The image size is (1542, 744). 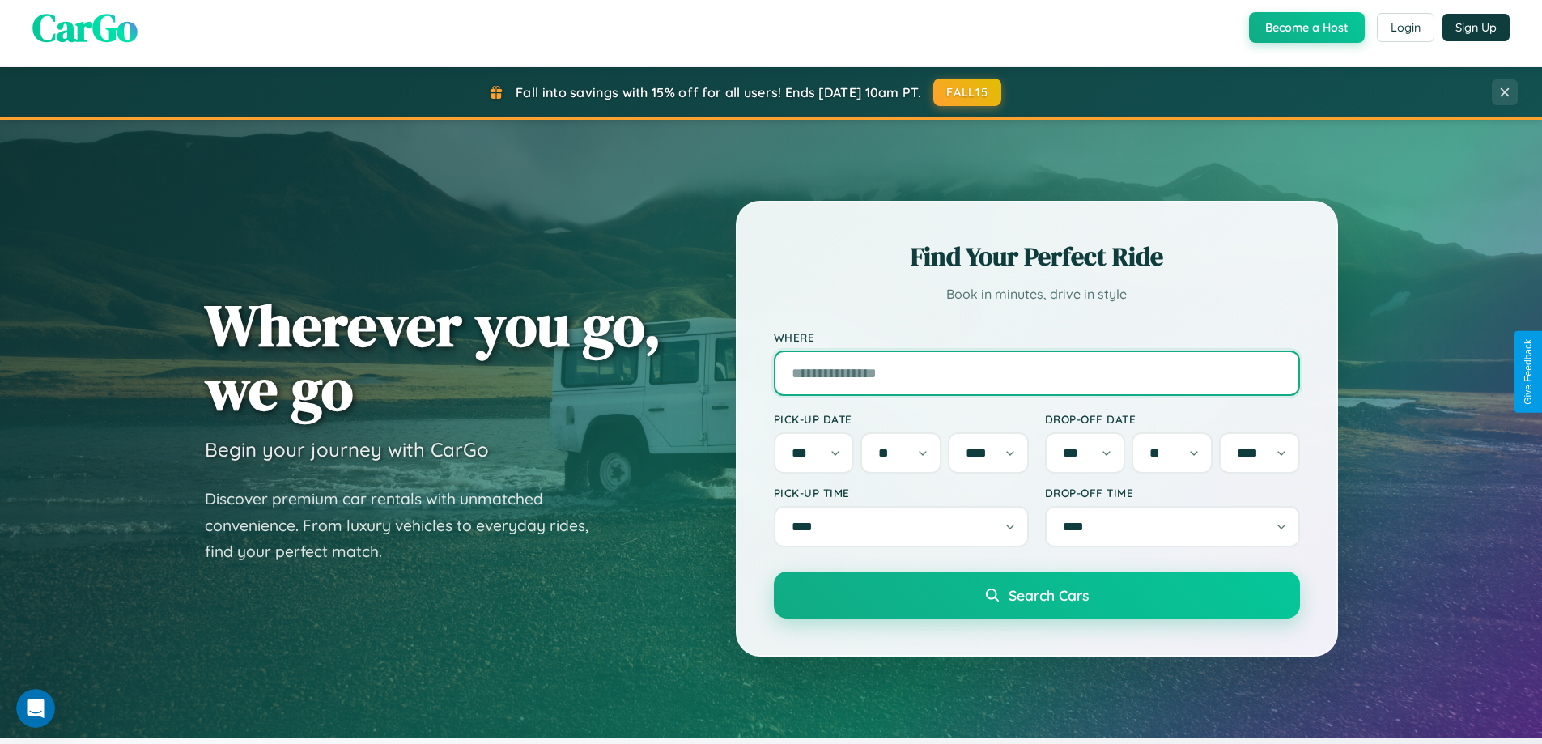 I want to click on button: Login, so click(x=1405, y=28).